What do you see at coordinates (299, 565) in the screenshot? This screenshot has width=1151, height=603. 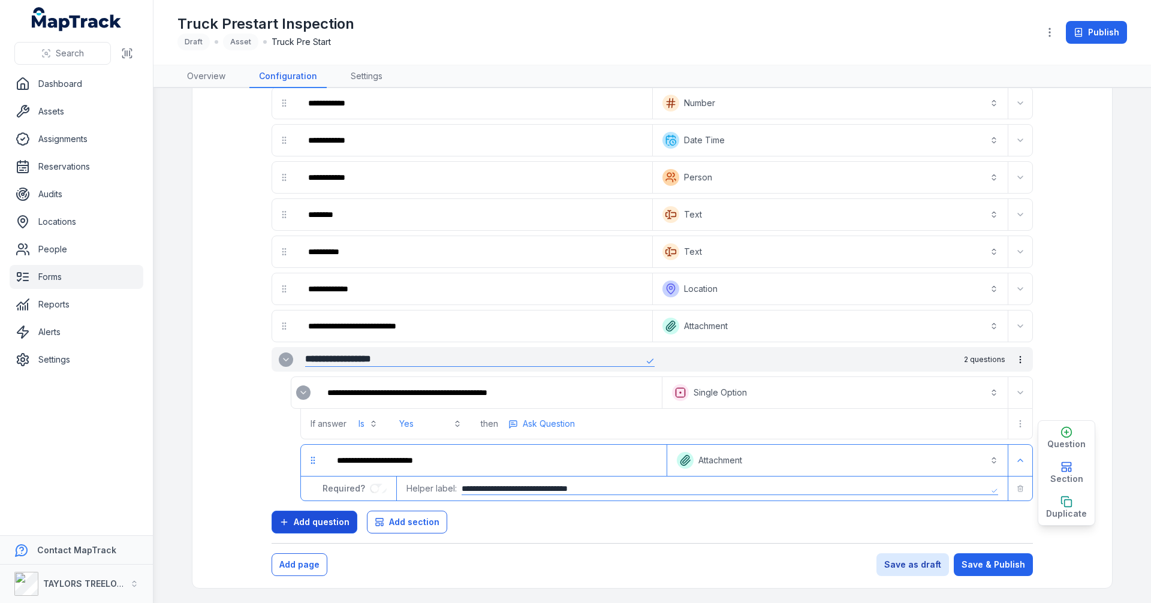 I see `button: Add page` at bounding box center [299, 565].